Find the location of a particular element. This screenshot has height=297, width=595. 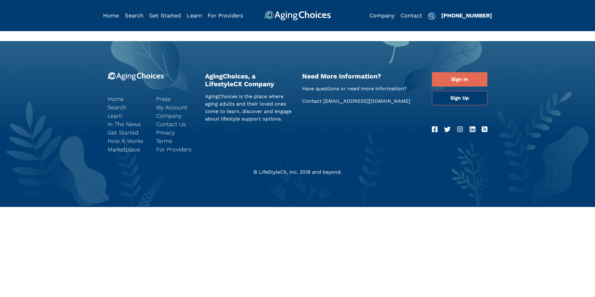

a: Instagram is located at coordinates (460, 129).